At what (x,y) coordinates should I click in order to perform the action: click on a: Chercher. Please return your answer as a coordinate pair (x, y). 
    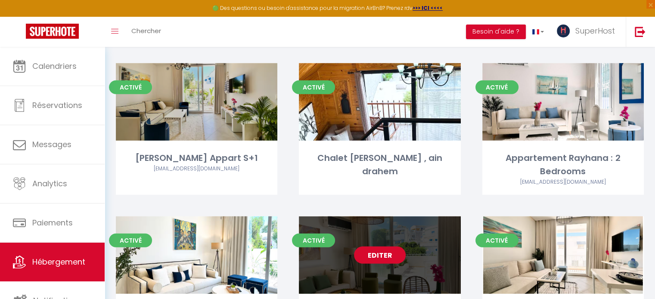
    Looking at the image, I should click on (146, 32).